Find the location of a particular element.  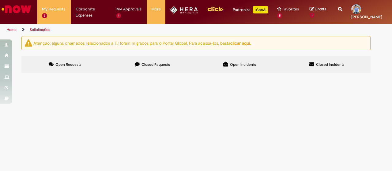

img: click_logo_yellow_360x200.png is located at coordinates (215, 9).